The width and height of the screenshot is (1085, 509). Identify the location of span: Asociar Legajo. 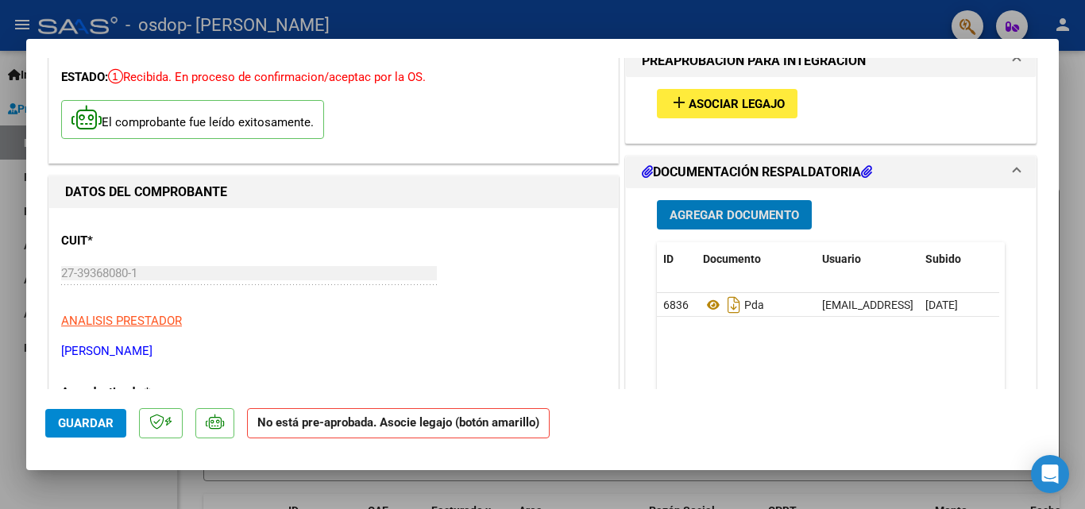
(736, 104).